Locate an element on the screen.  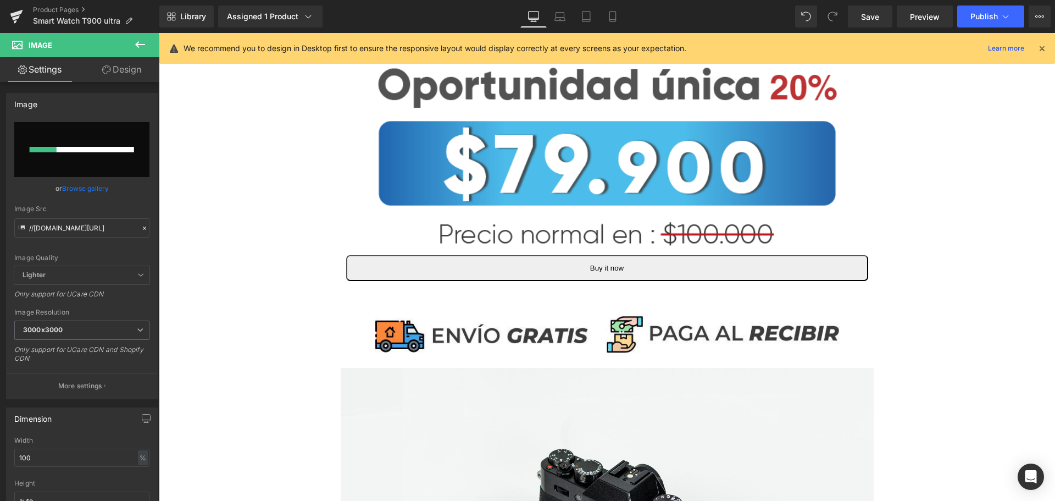
div: Dimension is located at coordinates (33, 415).